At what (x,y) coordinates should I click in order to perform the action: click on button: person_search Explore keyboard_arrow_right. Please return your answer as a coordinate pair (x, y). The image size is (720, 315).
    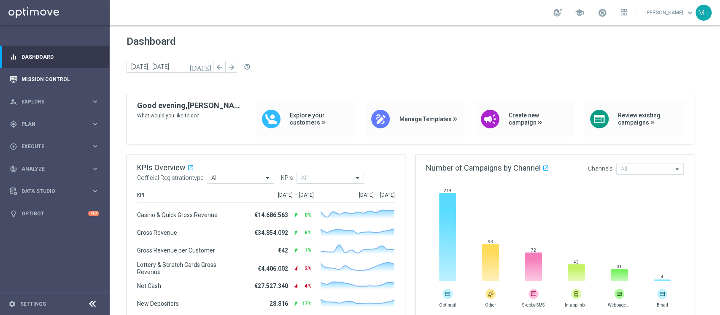
    Looking at the image, I should click on (54, 102).